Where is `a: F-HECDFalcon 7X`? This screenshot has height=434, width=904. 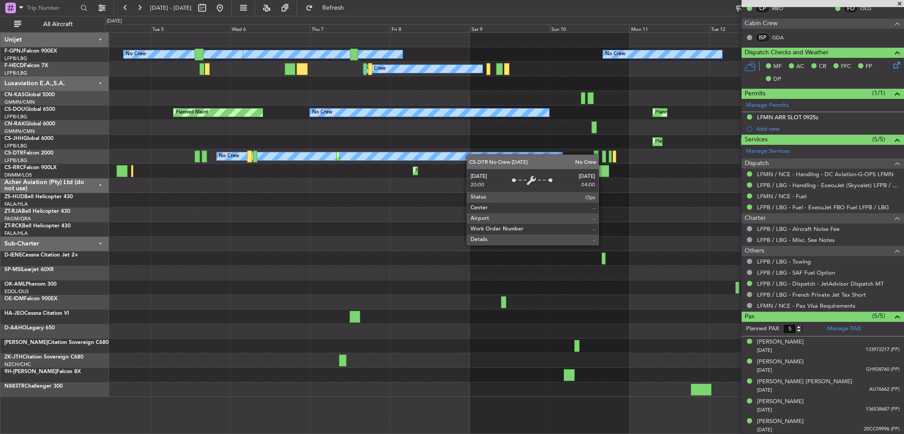
a: F-HECDFalcon 7X is located at coordinates (26, 66).